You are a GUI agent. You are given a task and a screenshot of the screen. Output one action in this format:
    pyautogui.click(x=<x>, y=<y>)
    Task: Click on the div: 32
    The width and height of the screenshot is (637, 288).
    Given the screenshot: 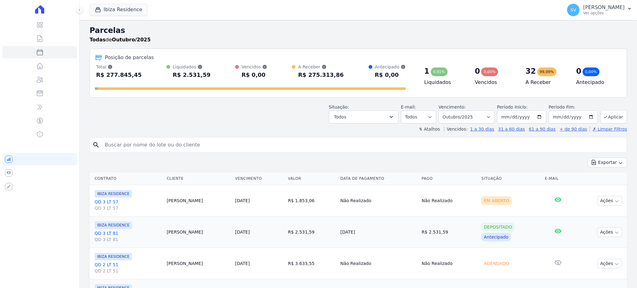 What is the action you would take?
    pyautogui.click(x=531, y=71)
    